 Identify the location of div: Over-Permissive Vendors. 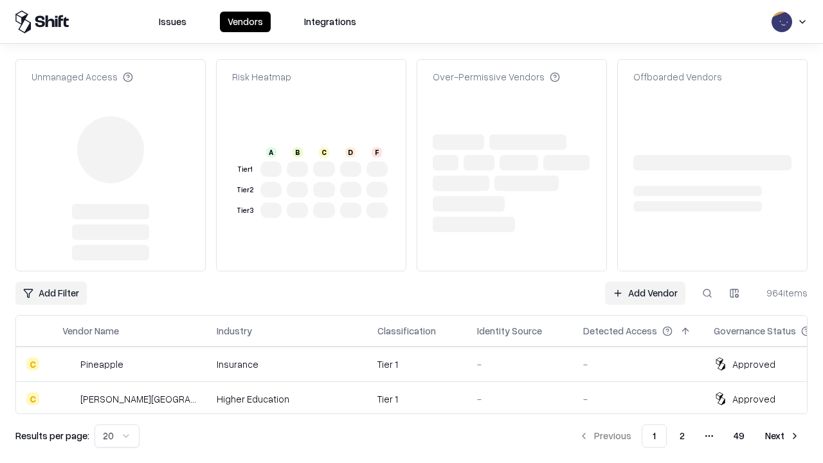
(496, 77).